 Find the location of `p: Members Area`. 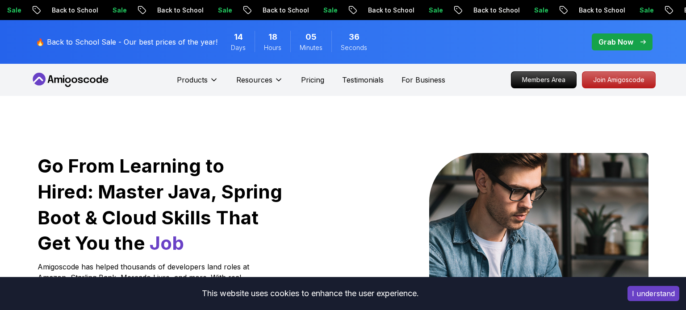

p: Members Area is located at coordinates (544, 80).